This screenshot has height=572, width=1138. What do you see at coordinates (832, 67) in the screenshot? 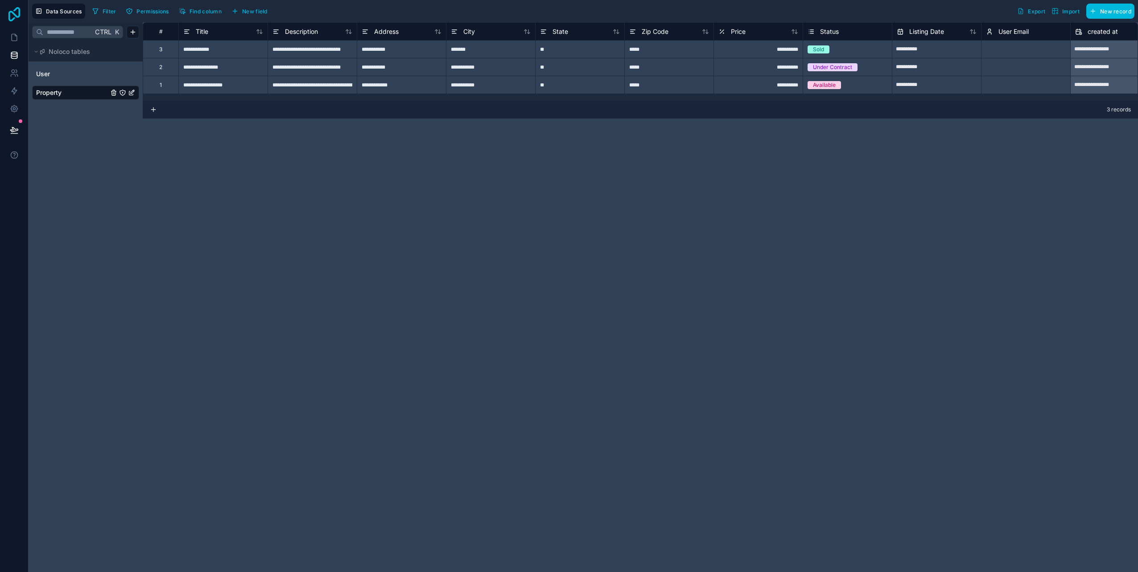
I see `div: Under Contract` at bounding box center [832, 67].